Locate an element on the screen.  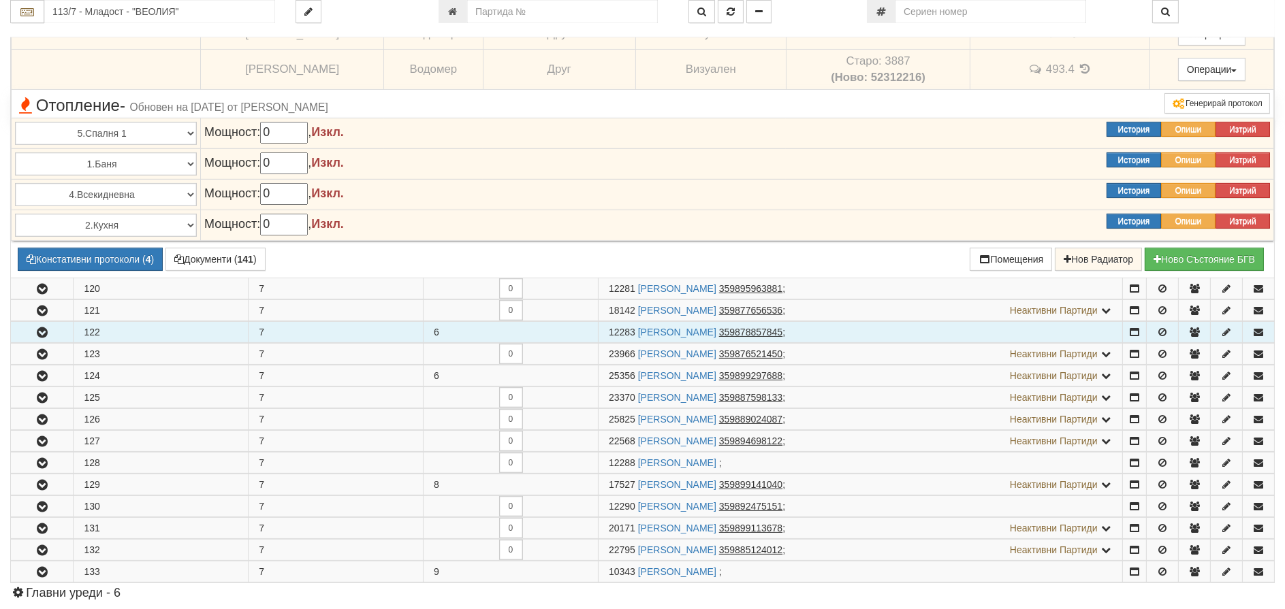
button: Нов Радиатор is located at coordinates (1098, 259).